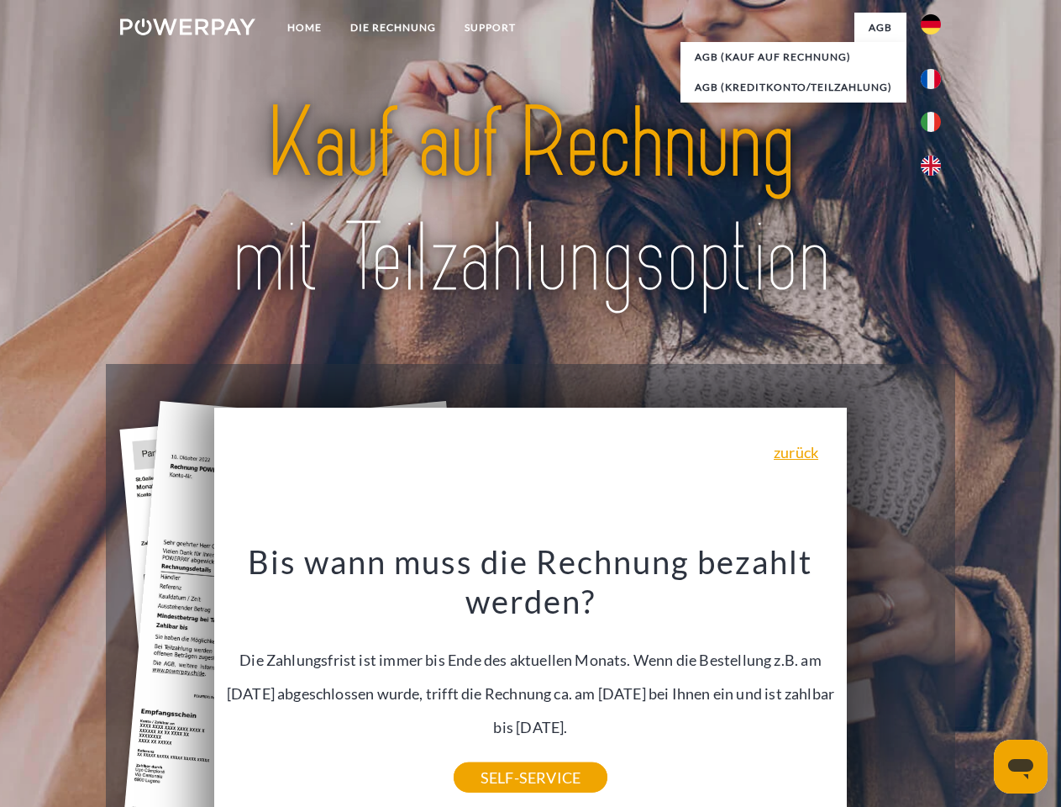  I want to click on a: agb, so click(881, 28).